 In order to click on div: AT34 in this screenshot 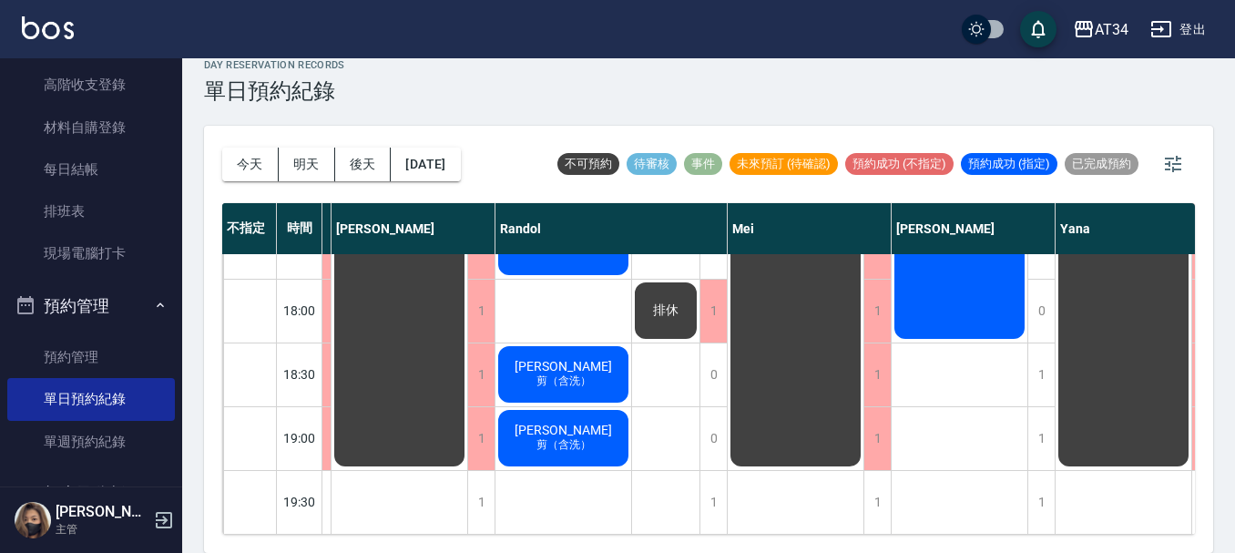, I will do `click(1111, 29)`.